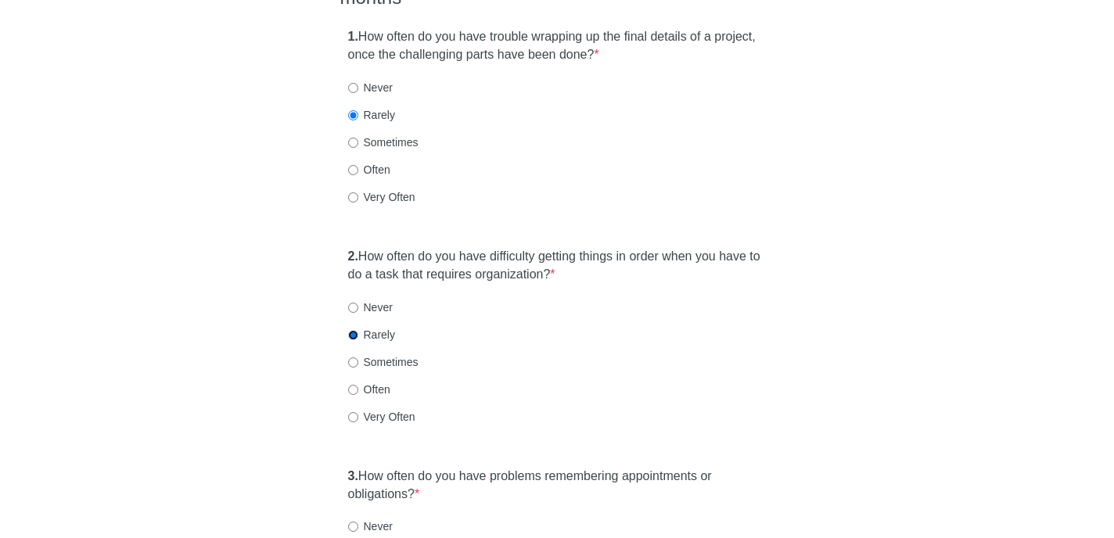 The width and height of the screenshot is (1114, 538). What do you see at coordinates (353, 476) in the screenshot?
I see `strong: 3.` at bounding box center [353, 476].